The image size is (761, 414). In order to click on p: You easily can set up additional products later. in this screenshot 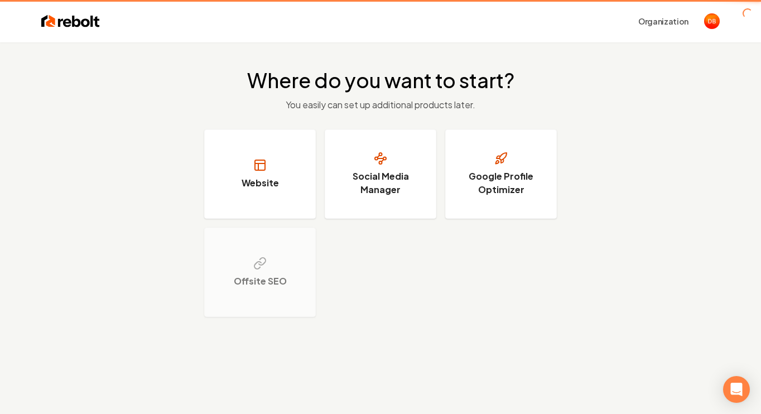, I will do `click(381, 105)`.